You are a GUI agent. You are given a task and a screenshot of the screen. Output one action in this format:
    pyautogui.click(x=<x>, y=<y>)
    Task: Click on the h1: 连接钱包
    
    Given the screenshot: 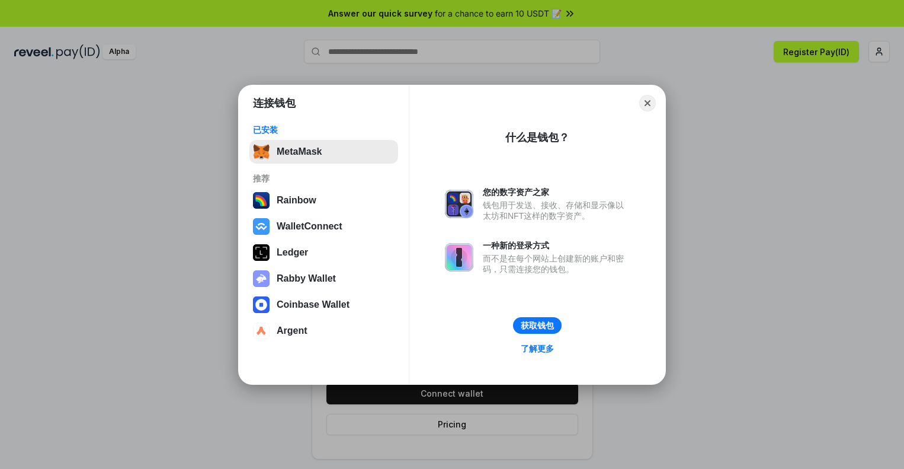 What is the action you would take?
    pyautogui.click(x=274, y=103)
    